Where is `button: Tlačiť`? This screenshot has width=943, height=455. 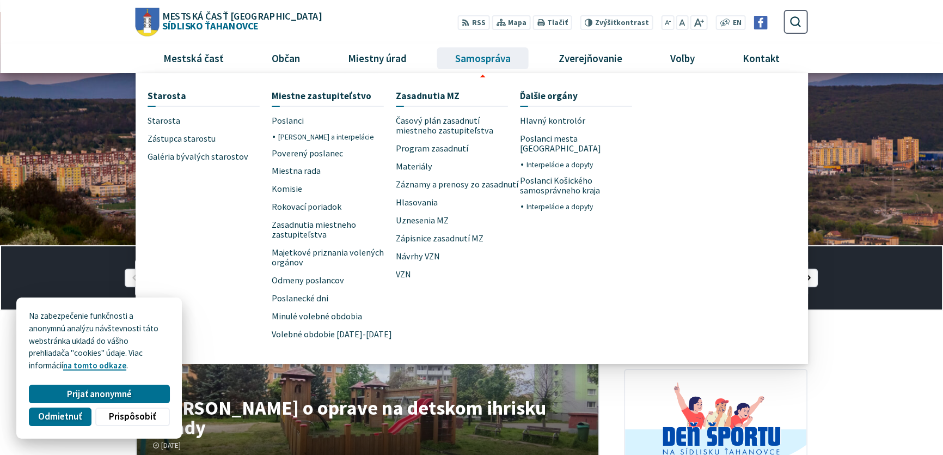 button: Tlačiť is located at coordinates (552, 22).